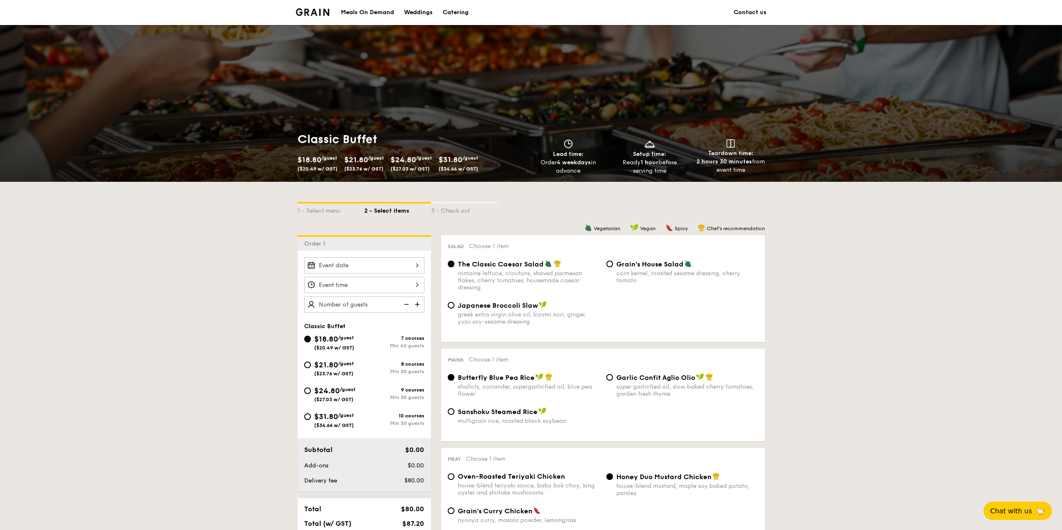 The height and width of the screenshot is (530, 1062). Describe the element at coordinates (610, 477) in the screenshot. I see `input: Honey Duo Mustard Chickenhouse-blend mustard, maple soy baked potato, parsley` at that location.